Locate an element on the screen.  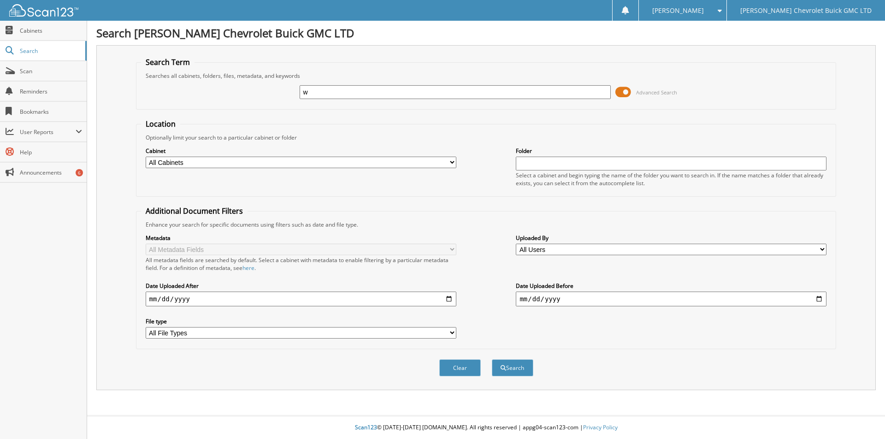
label: Metadata is located at coordinates (301, 238).